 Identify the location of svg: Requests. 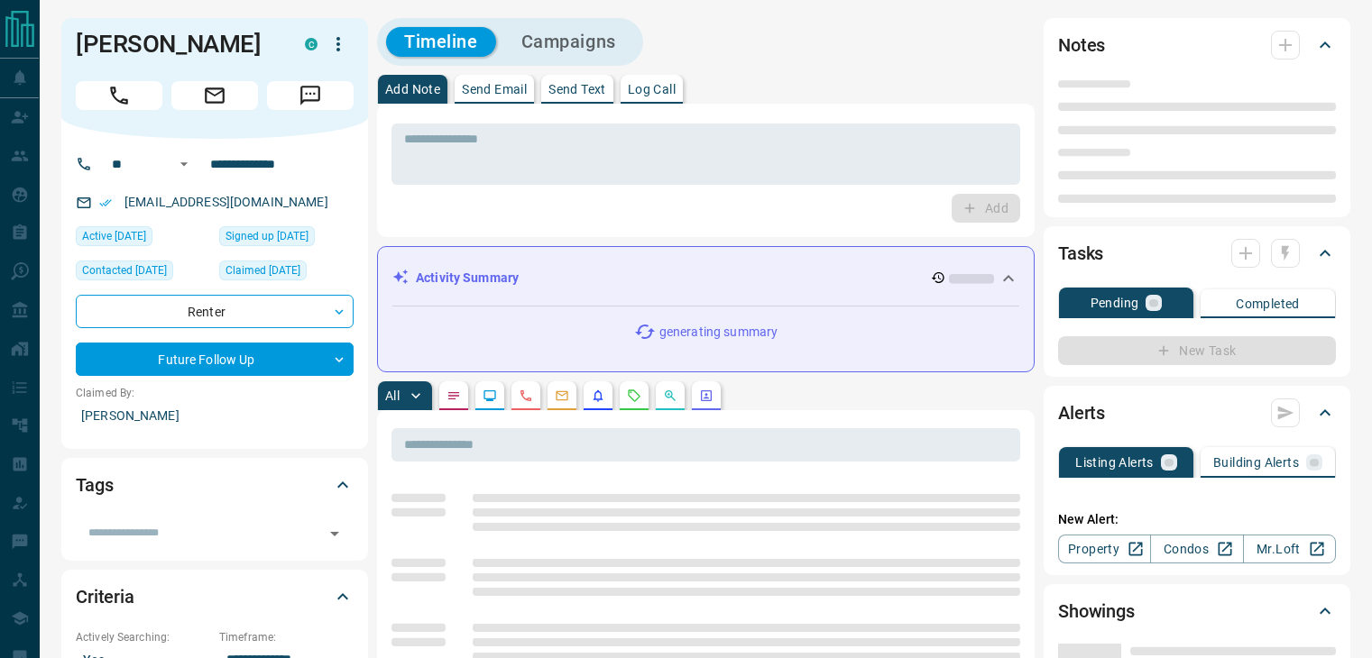
(634, 396).